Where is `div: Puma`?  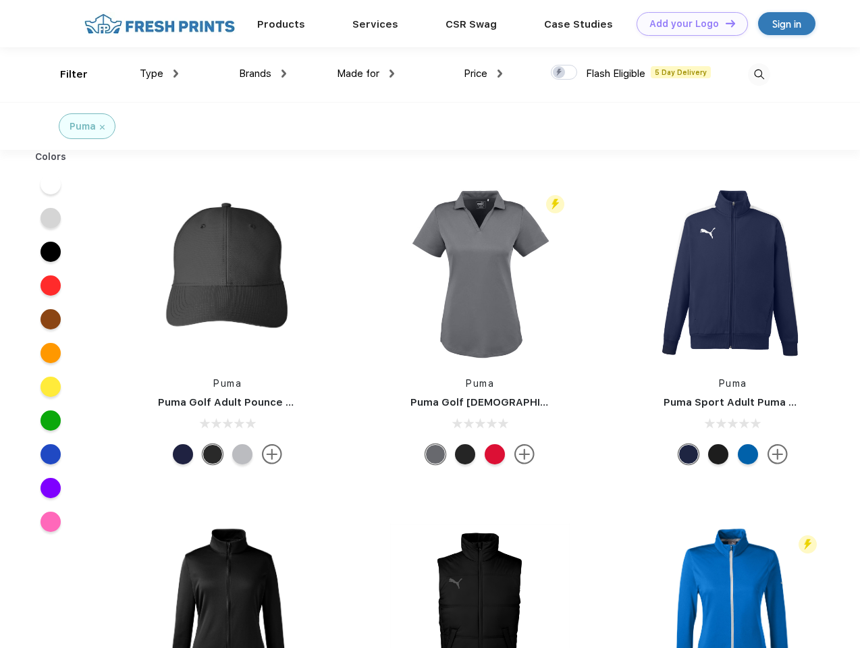
div: Puma is located at coordinates (82, 126).